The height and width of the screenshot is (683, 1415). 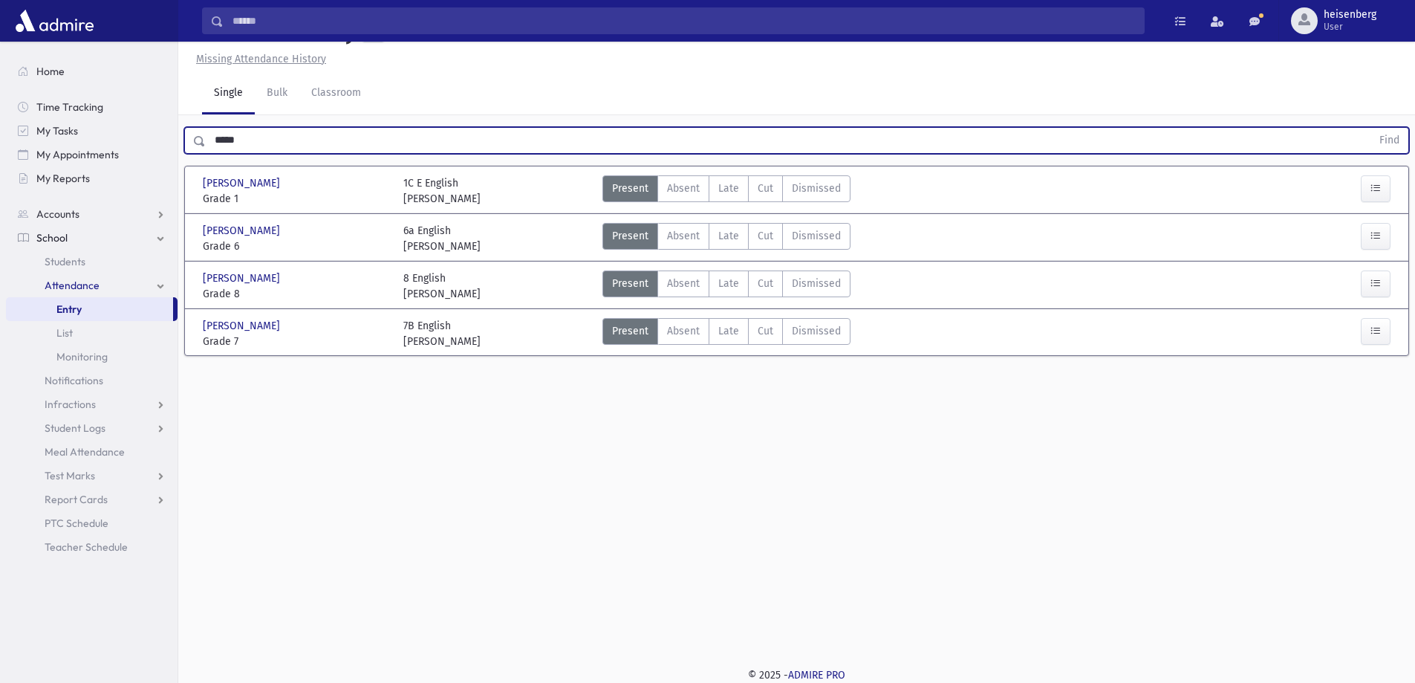 I want to click on button: Find, so click(x=1389, y=140).